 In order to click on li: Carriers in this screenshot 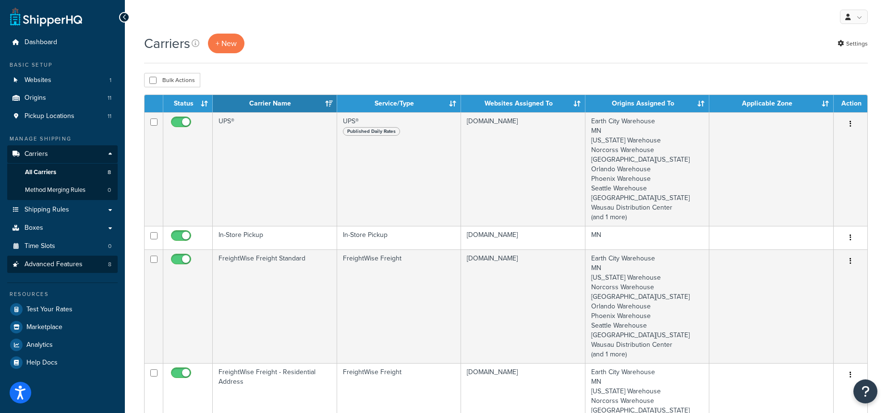, I will do `click(62, 173)`.